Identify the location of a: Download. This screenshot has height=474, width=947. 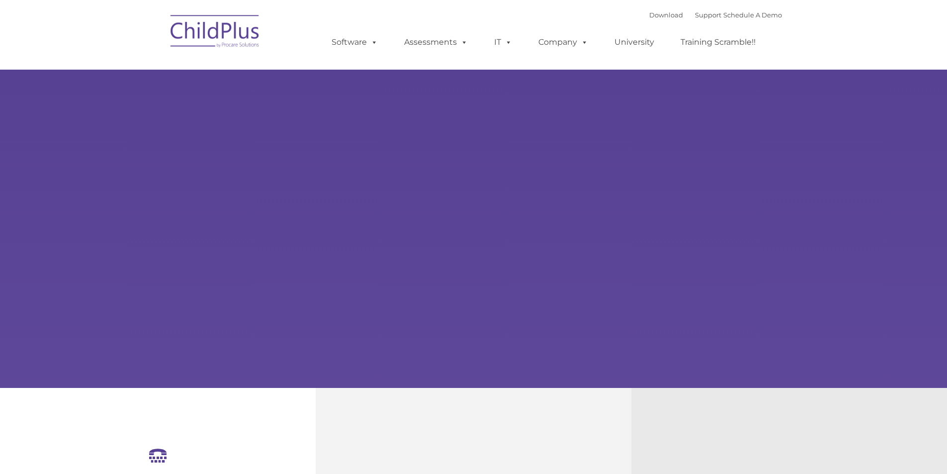
(666, 15).